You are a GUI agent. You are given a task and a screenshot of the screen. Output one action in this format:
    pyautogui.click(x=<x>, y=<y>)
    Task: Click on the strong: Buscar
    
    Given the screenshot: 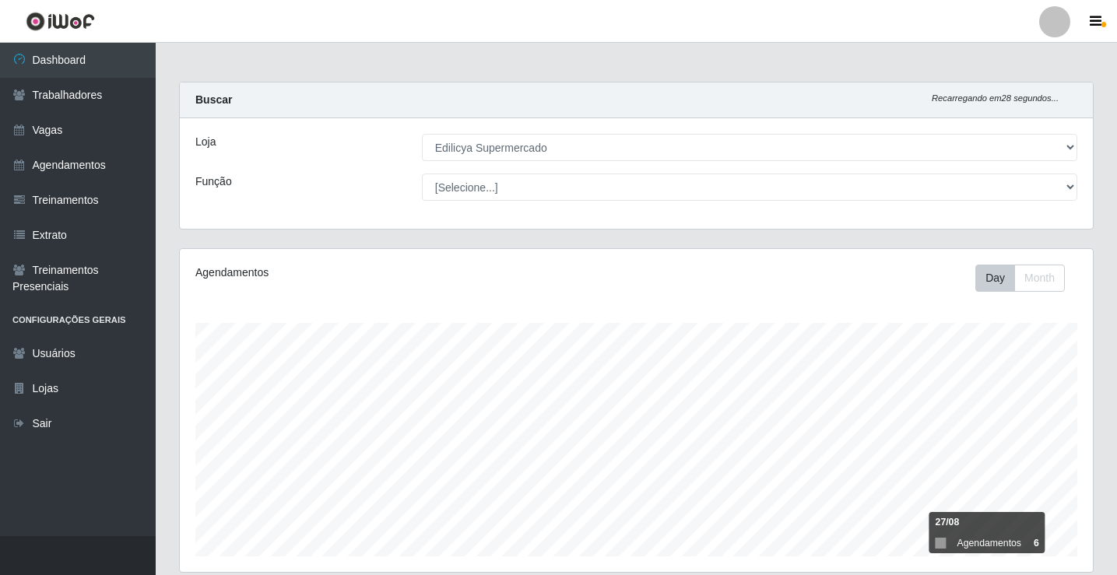 What is the action you would take?
    pyautogui.click(x=213, y=100)
    